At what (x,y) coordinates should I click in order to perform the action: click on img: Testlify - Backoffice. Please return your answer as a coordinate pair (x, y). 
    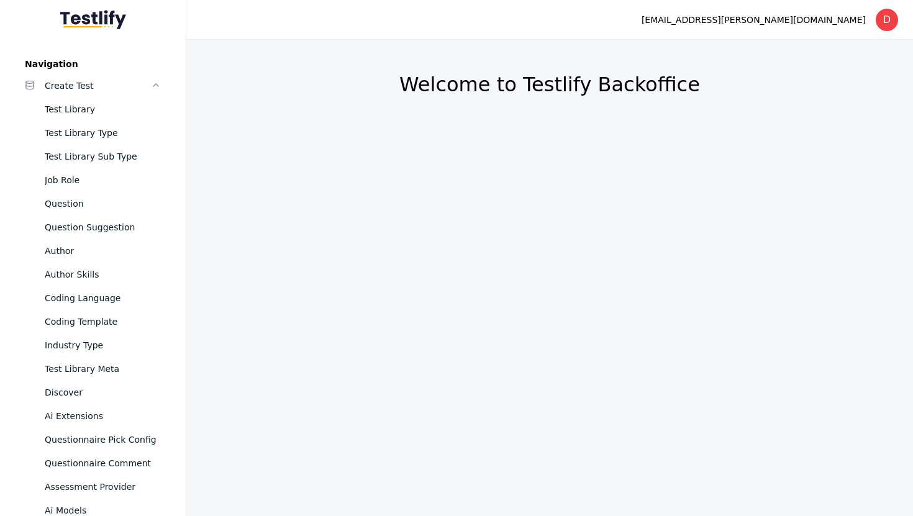
    Looking at the image, I should click on (93, 19).